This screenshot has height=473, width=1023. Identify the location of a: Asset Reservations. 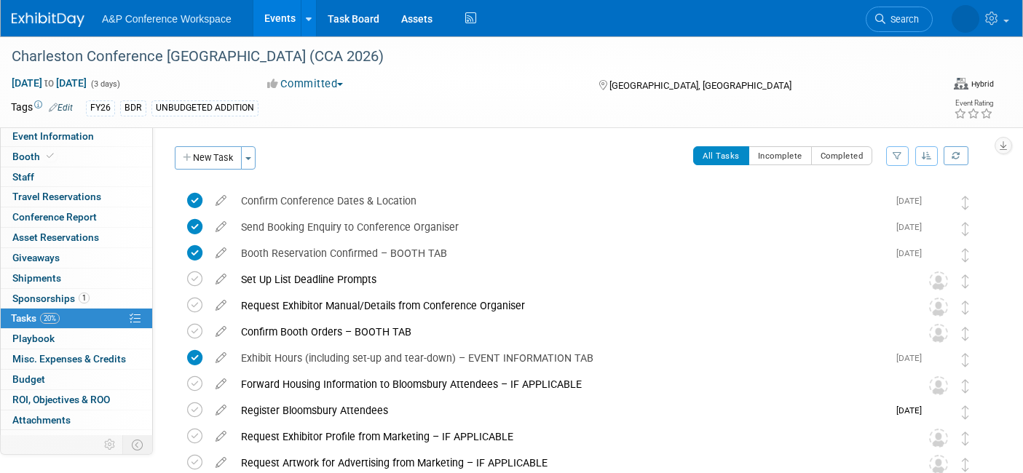
(76, 237).